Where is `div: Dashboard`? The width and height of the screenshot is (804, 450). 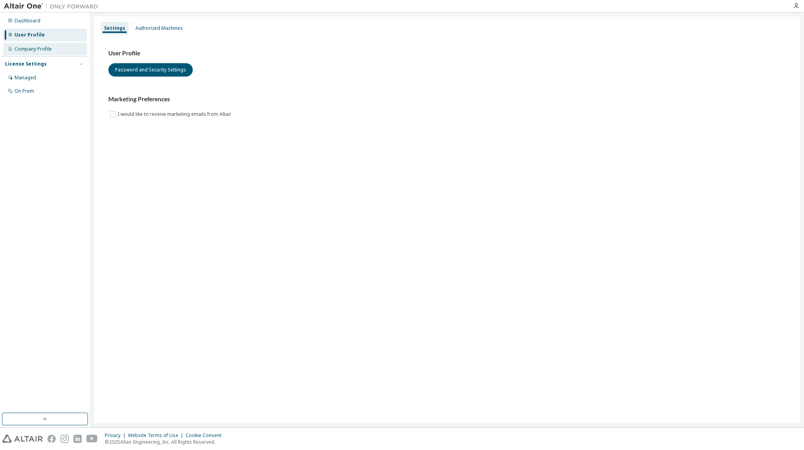 div: Dashboard is located at coordinates (27, 21).